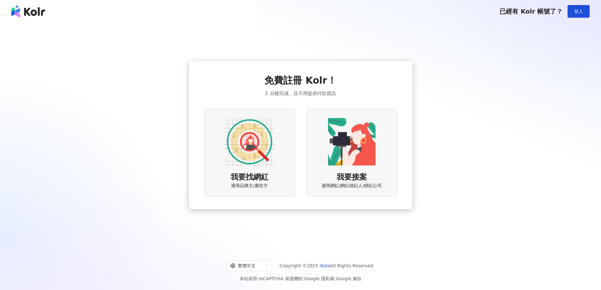 This screenshot has width=601, height=290. What do you see at coordinates (327, 266) in the screenshot?
I see `span: Copyright © 2025 All Rights Reserved.` at bounding box center [327, 266].